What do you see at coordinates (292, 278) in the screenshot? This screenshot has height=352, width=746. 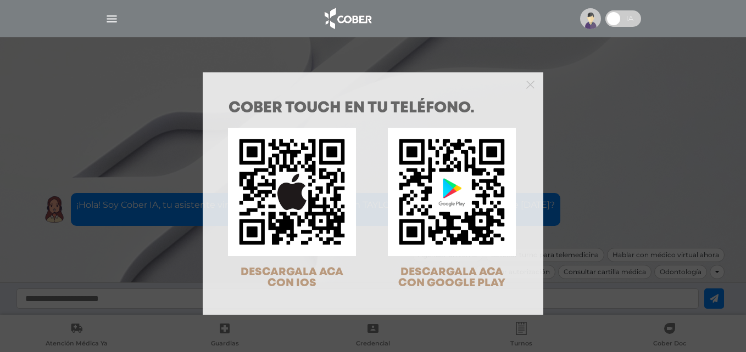 I see `span: DESCARGALA ACA CON IOS` at bounding box center [292, 278].